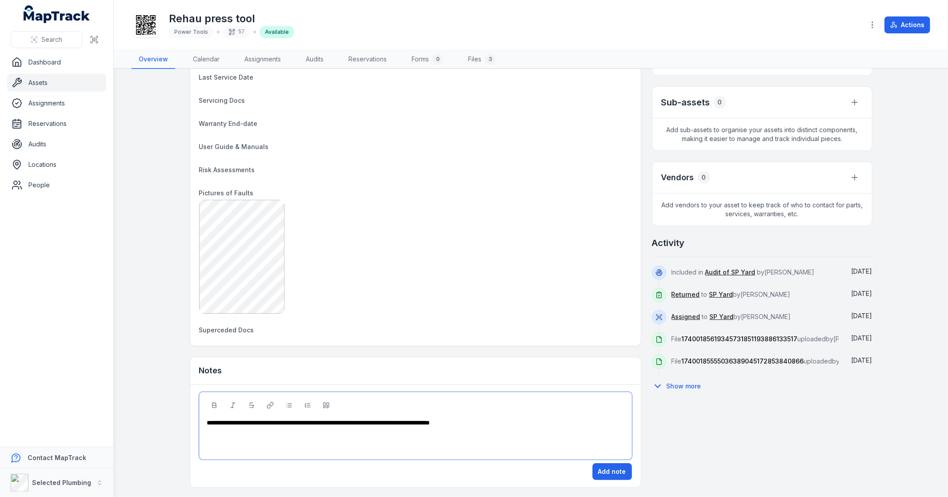  Describe the element at coordinates (153, 60) in the screenshot. I see `a: Overview` at that location.